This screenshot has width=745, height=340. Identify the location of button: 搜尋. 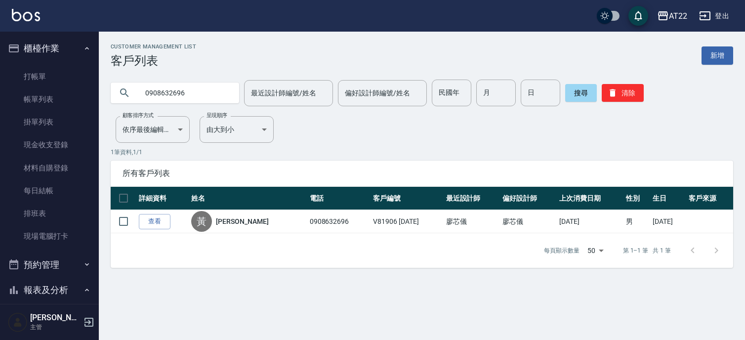
(581, 93).